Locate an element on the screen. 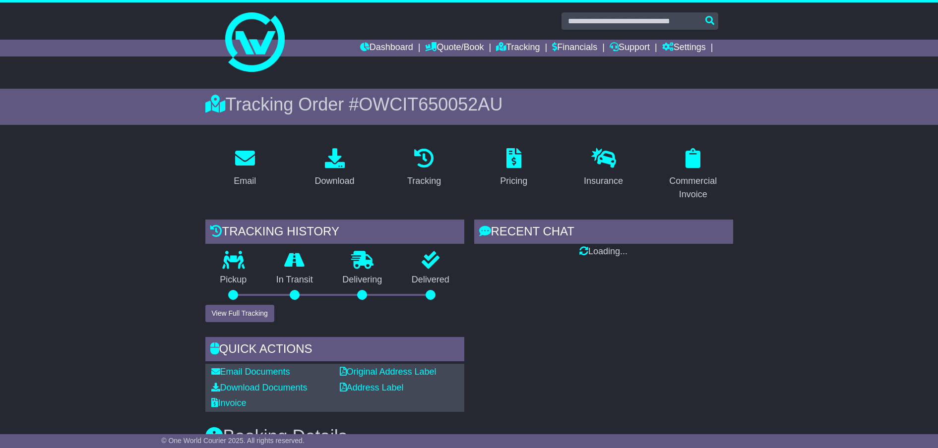 This screenshot has height=448, width=938. span: OWCIT650052AU is located at coordinates (431, 104).